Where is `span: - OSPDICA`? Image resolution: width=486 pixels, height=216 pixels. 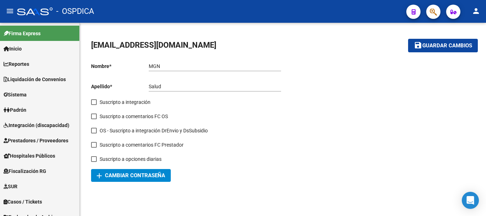
span: - OSPDICA is located at coordinates (75, 11).